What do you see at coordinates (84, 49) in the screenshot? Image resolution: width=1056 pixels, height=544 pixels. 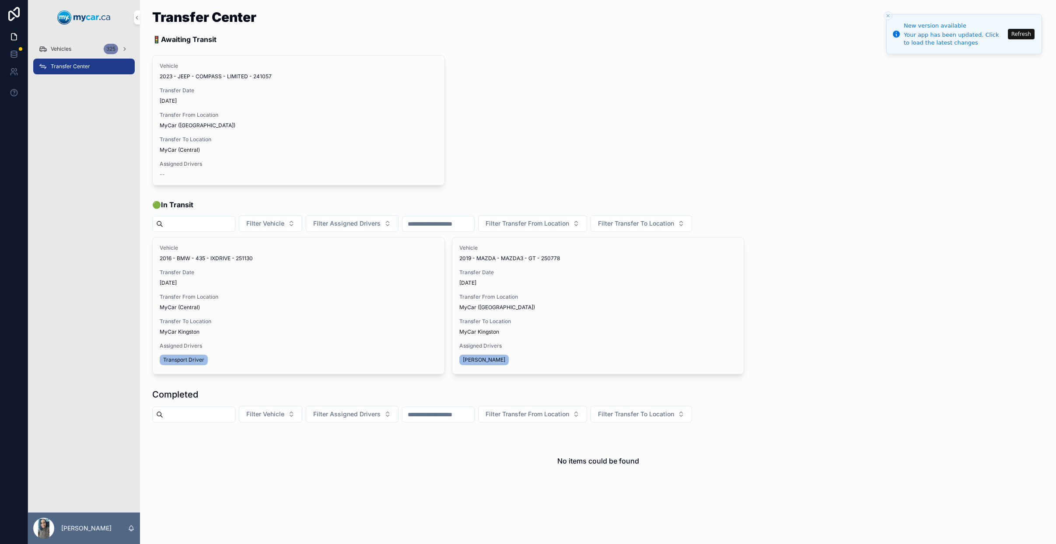 I see `a: Vehicles325` at bounding box center [84, 49].